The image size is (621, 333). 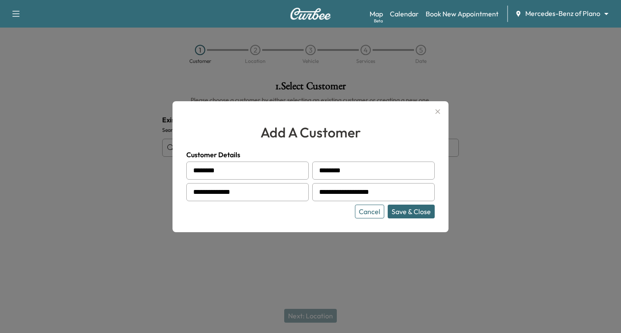 What do you see at coordinates (411, 212) in the screenshot?
I see `button: Save & Close` at bounding box center [411, 212].